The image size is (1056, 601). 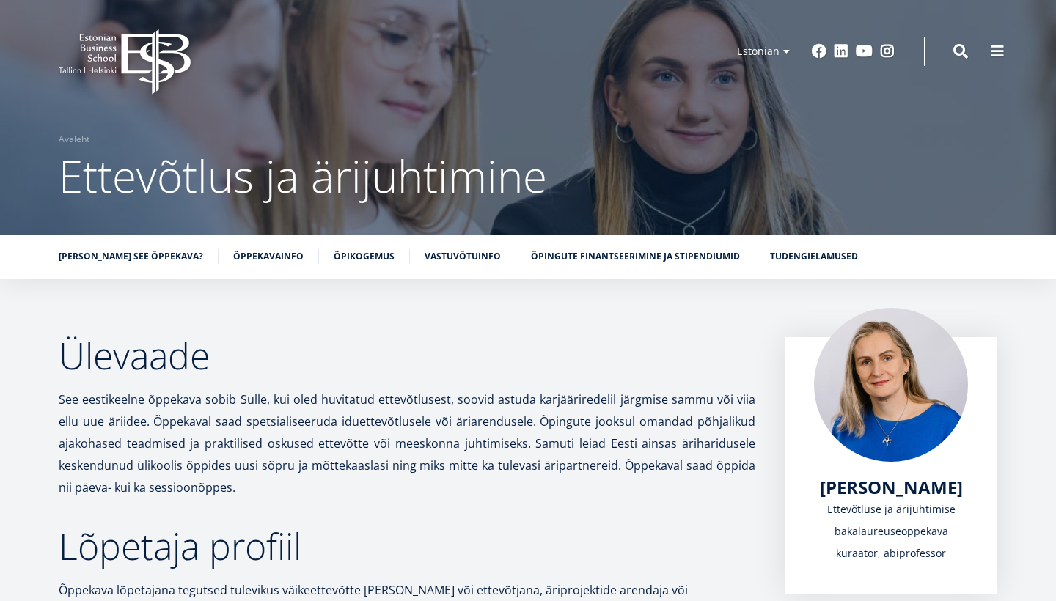 What do you see at coordinates (303, 176) in the screenshot?
I see `span: Ettevõtlus ja ärijuhtimine` at bounding box center [303, 176].